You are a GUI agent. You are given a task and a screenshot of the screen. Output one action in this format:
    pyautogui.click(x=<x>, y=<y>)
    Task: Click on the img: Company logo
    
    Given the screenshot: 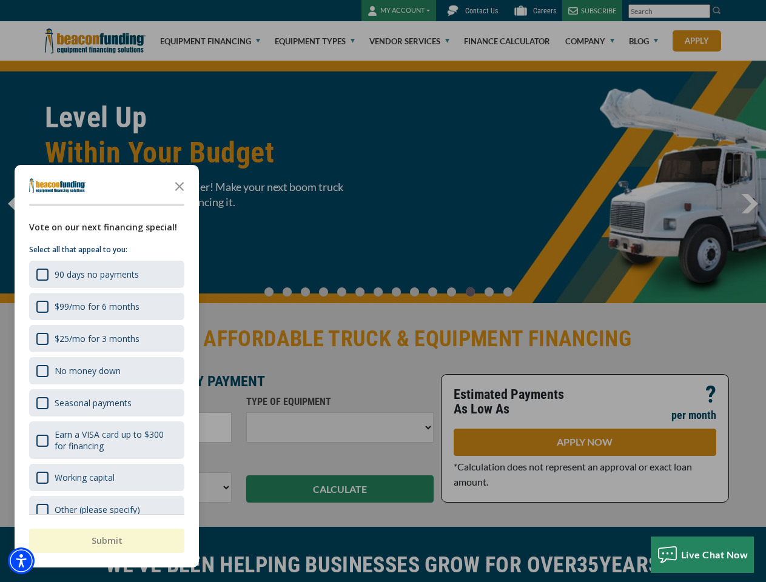 What is the action you would take?
    pyautogui.click(x=58, y=186)
    